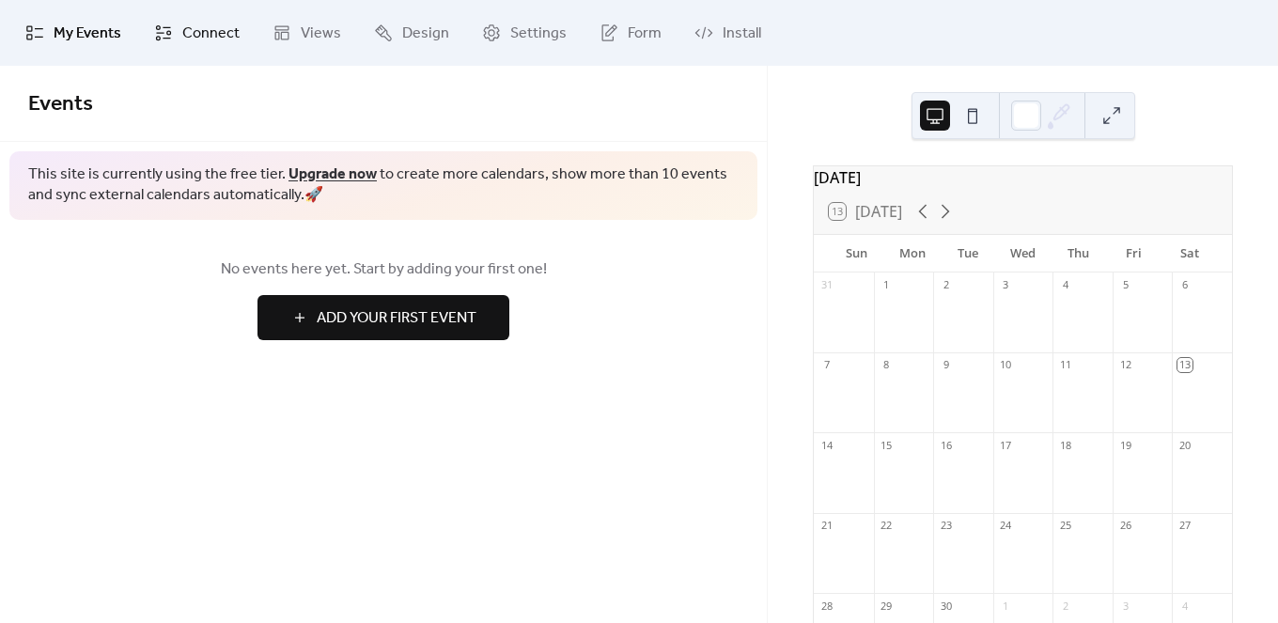 This screenshot has width=1278, height=623. I want to click on div: Fri, so click(1133, 254).